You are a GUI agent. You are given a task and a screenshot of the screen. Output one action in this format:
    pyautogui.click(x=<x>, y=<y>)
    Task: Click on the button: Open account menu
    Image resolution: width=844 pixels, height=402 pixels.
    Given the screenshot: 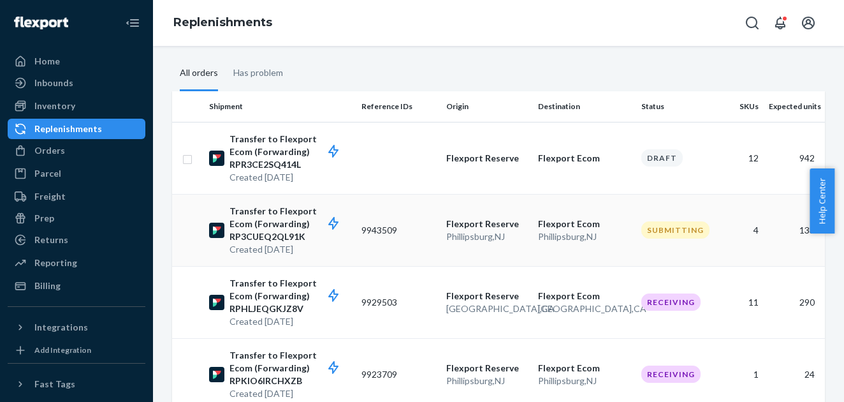 What is the action you would take?
    pyautogui.click(x=808, y=23)
    